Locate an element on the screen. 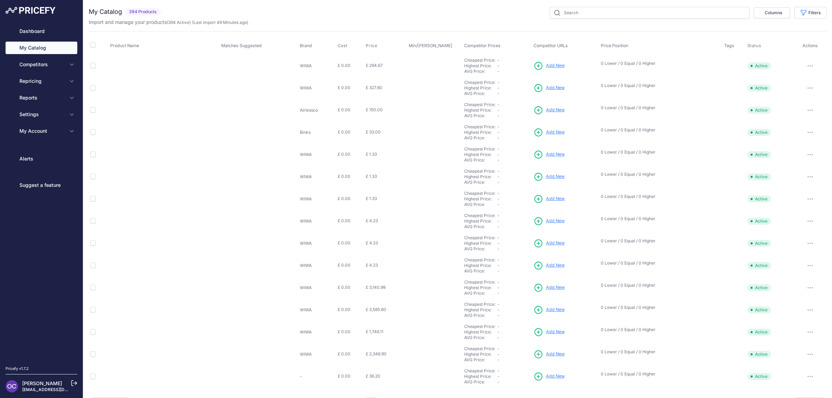 The width and height of the screenshot is (832, 398). span: £ 3,140.98 is located at coordinates (375, 287).